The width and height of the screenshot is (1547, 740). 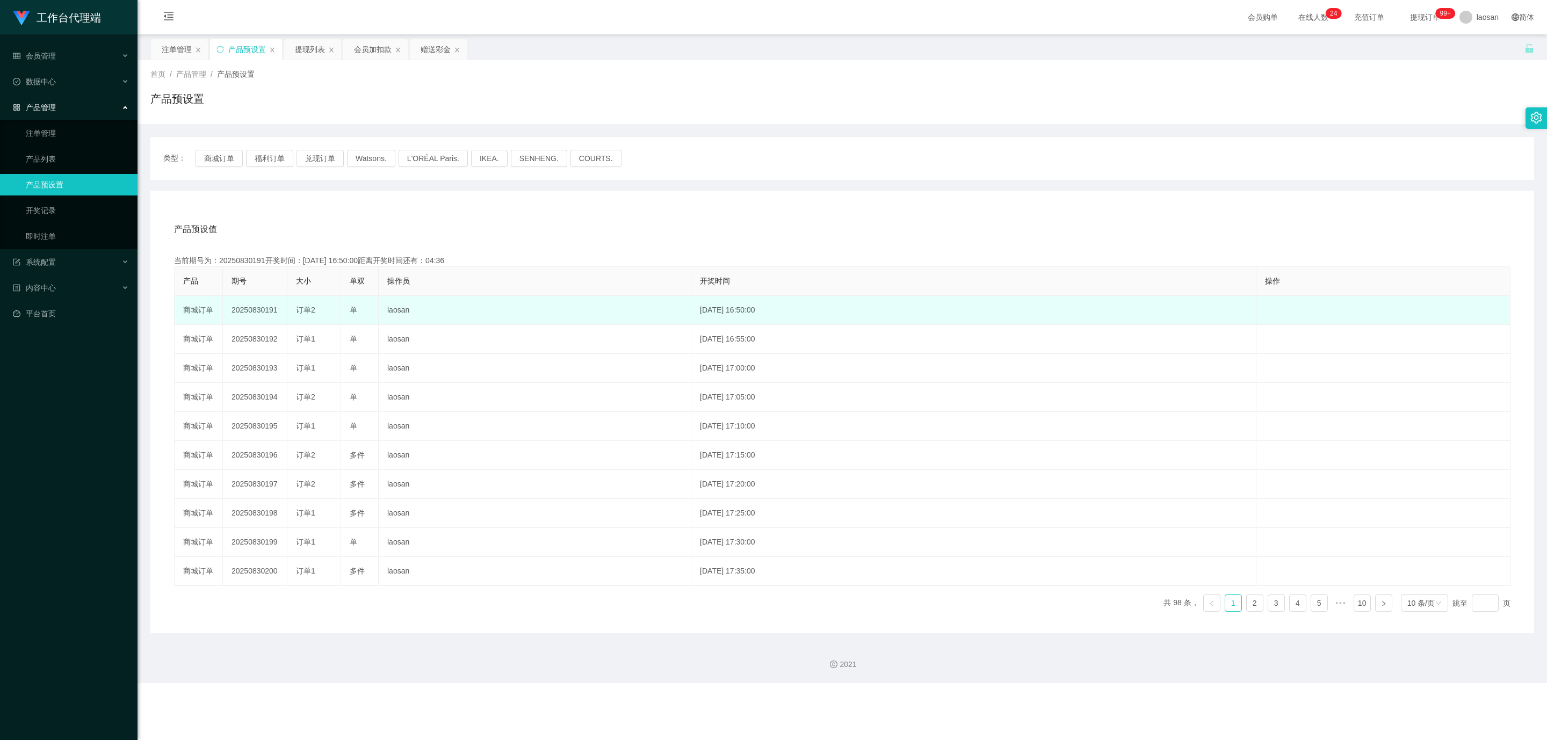 I want to click on span: 大小, so click(x=303, y=281).